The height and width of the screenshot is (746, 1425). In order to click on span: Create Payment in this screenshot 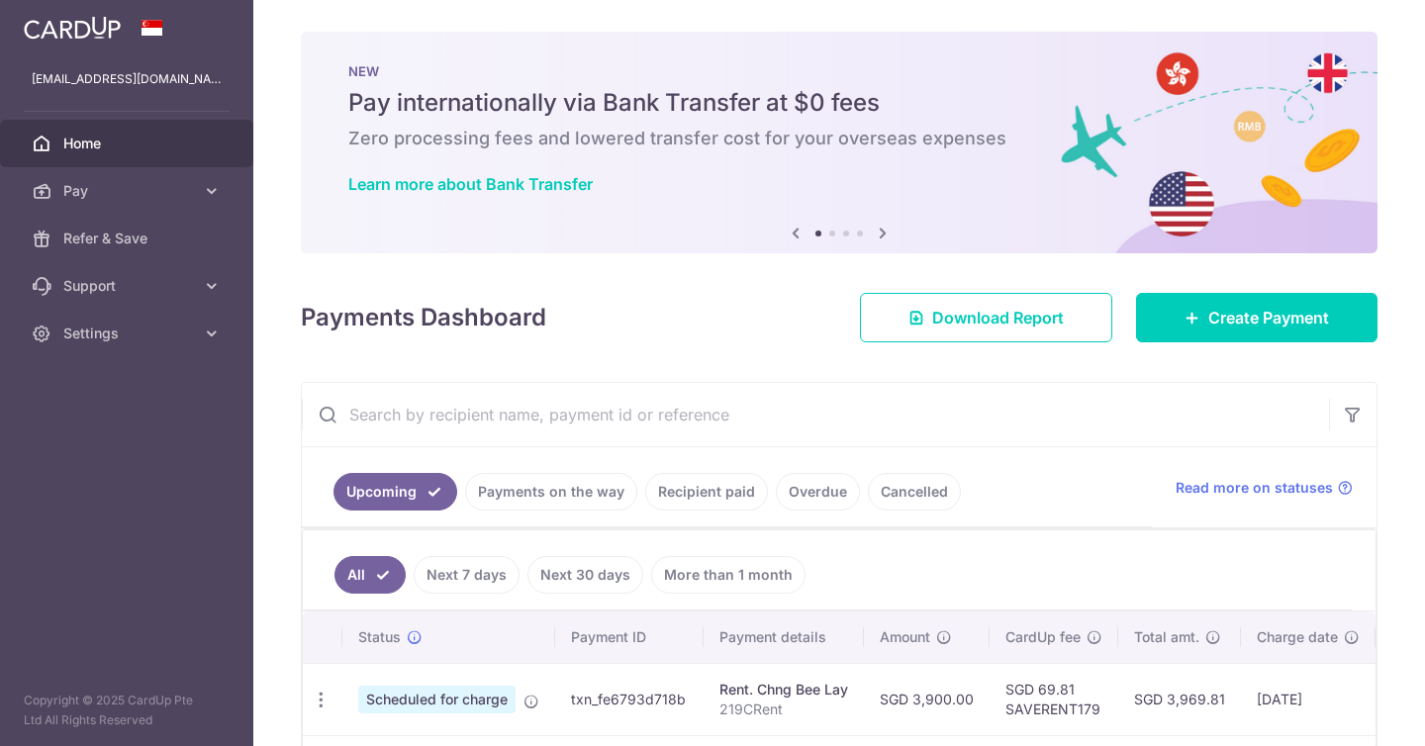, I will do `click(1269, 318)`.